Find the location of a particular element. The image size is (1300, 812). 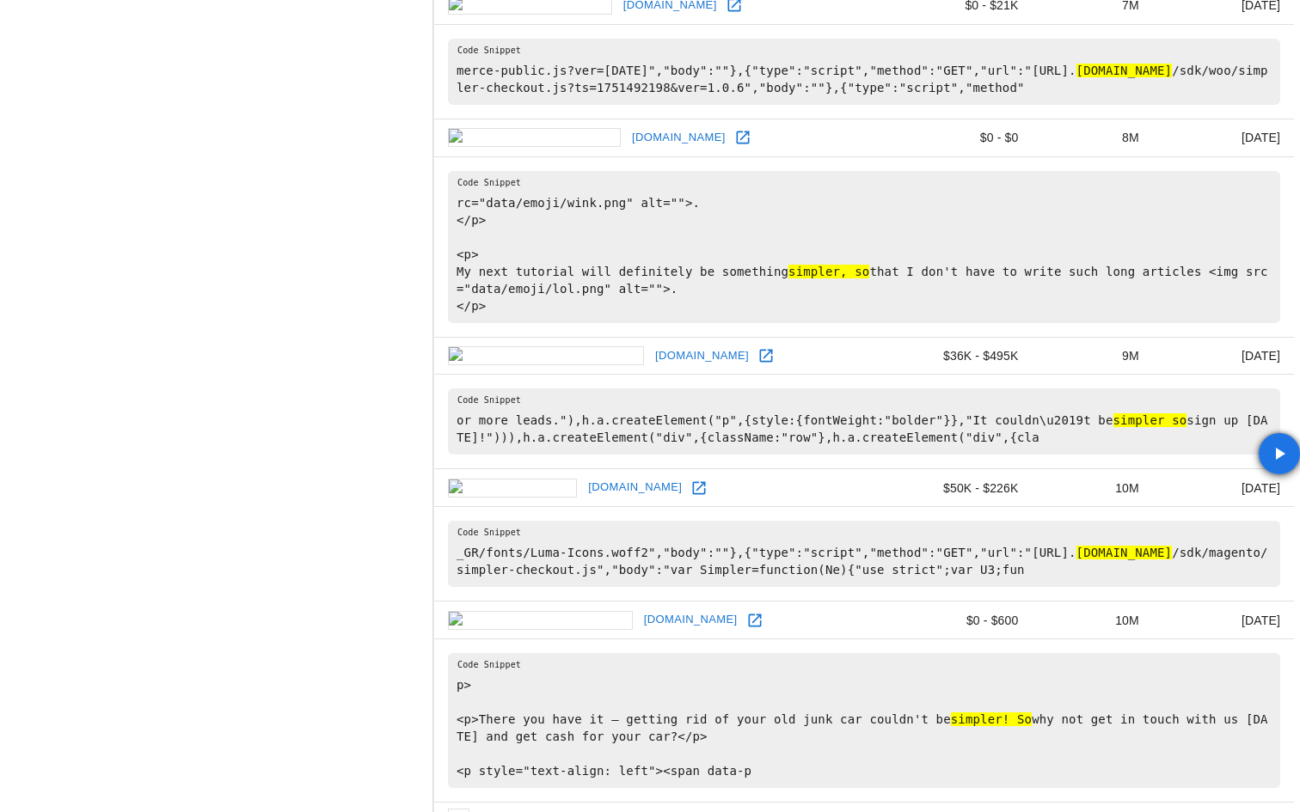

td: $36K - $495K is located at coordinates (967, 356).